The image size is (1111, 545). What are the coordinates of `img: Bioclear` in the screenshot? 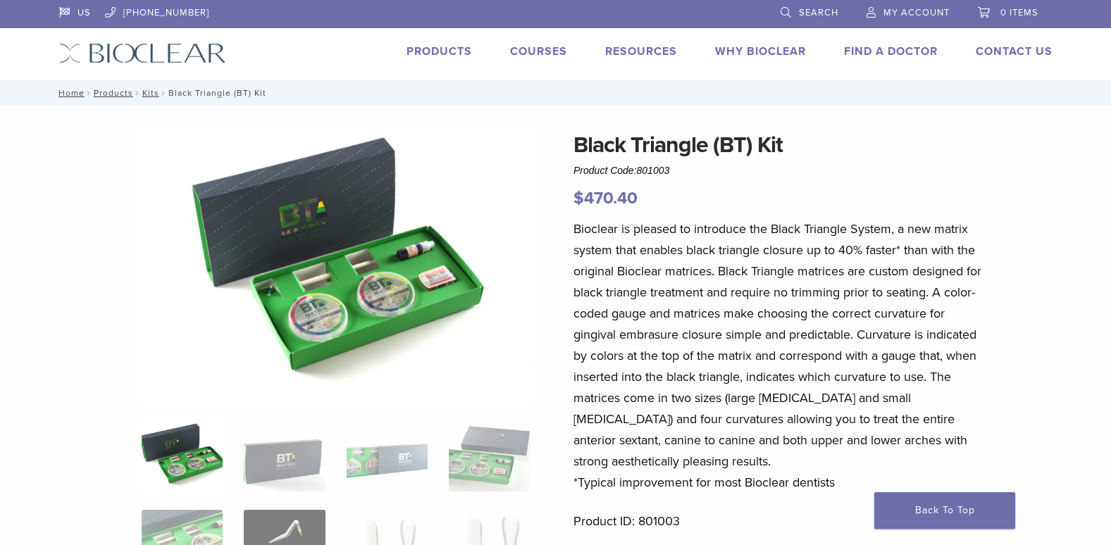 It's located at (142, 53).